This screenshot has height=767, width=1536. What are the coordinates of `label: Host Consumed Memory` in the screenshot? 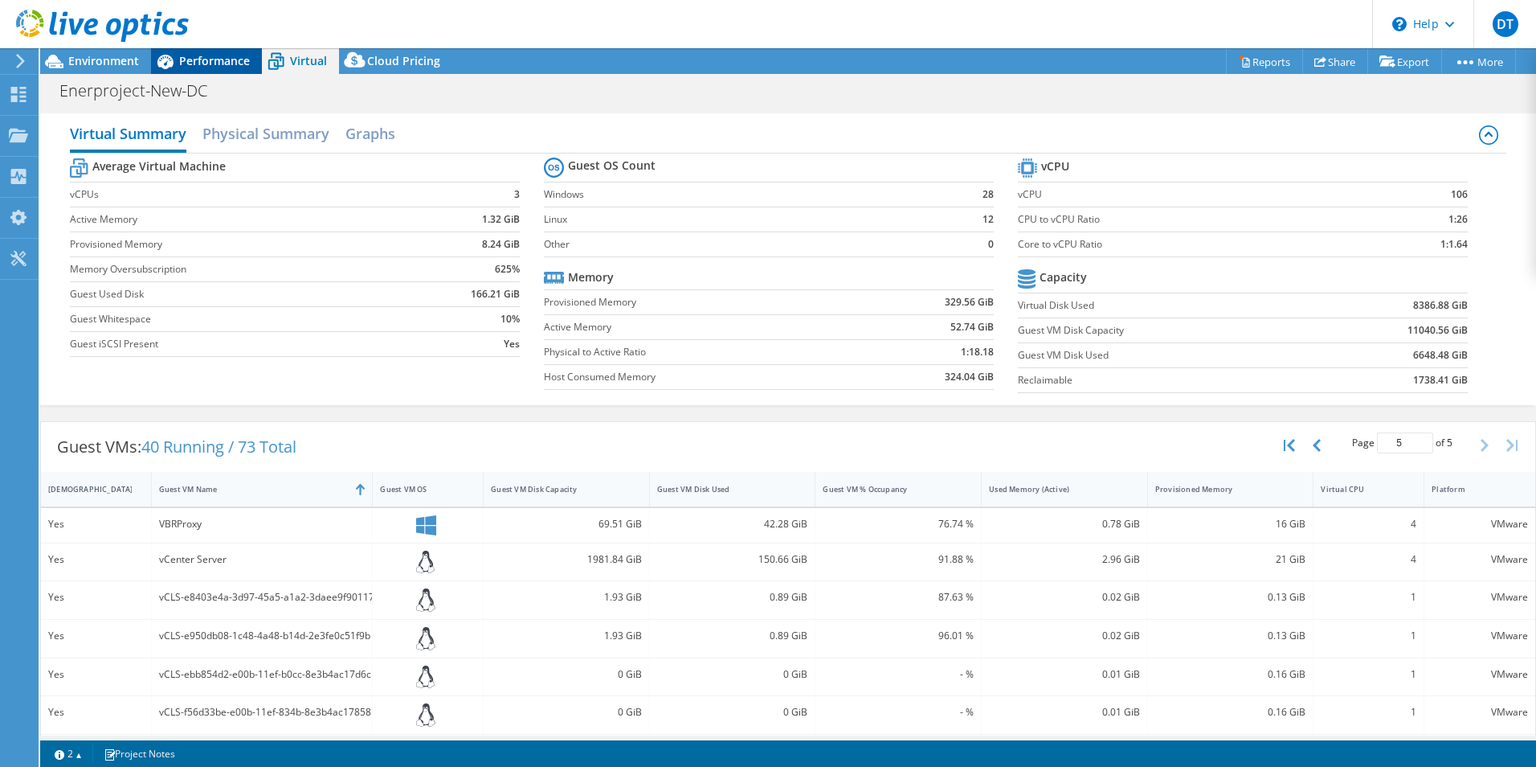 It's located at (703, 377).